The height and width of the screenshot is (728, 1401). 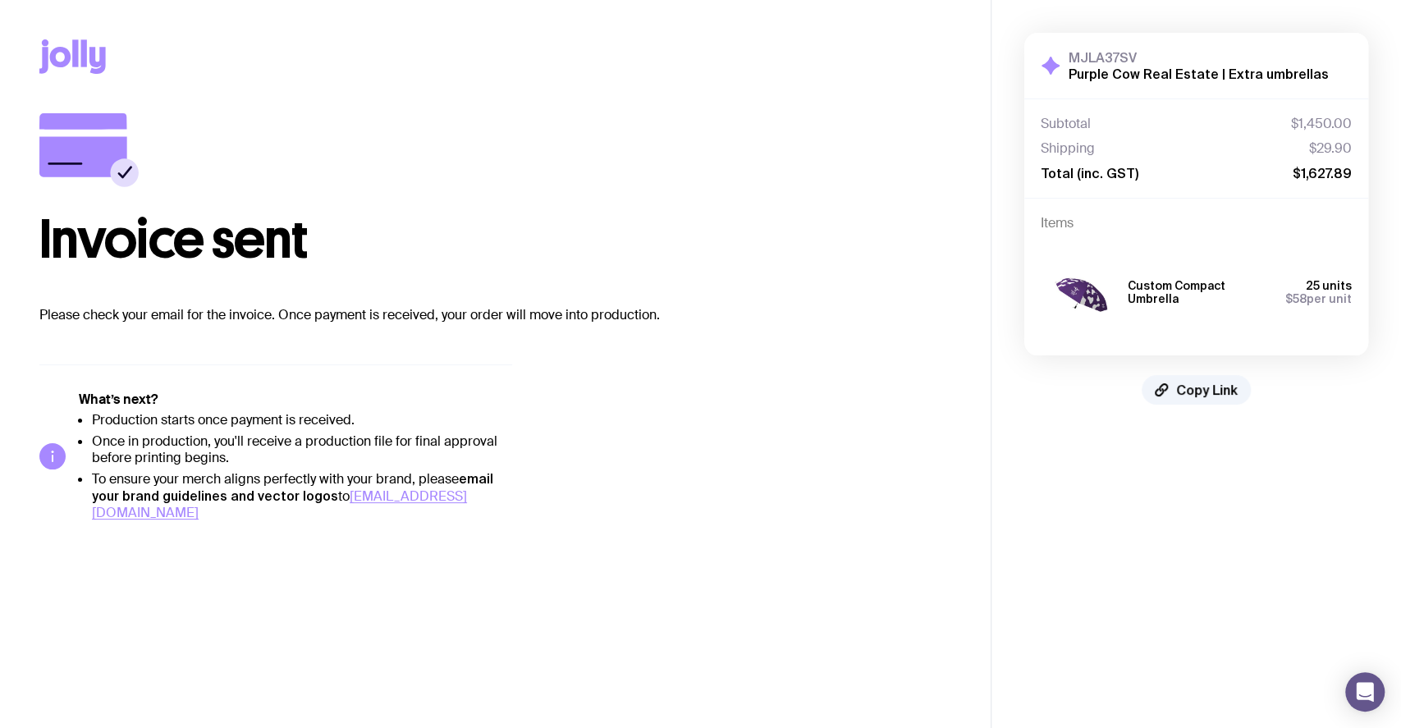 I want to click on h3: MJLA37SV, so click(x=1198, y=57).